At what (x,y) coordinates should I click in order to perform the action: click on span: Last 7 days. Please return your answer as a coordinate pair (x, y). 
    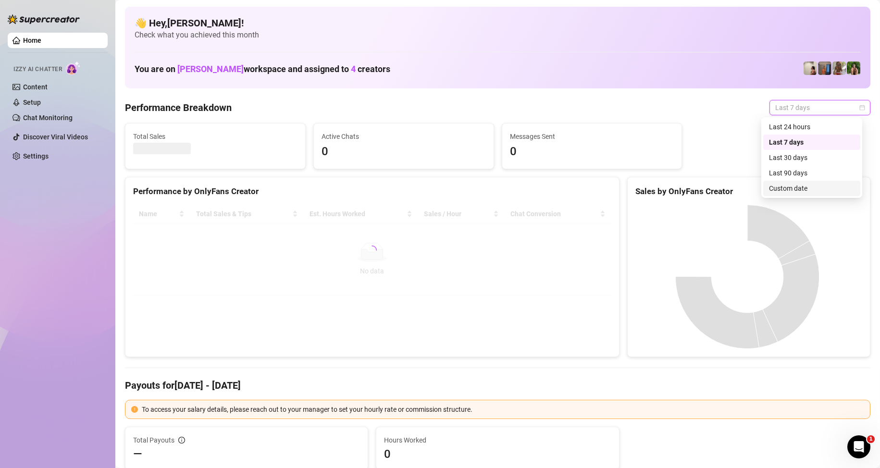
    Looking at the image, I should click on (820, 108).